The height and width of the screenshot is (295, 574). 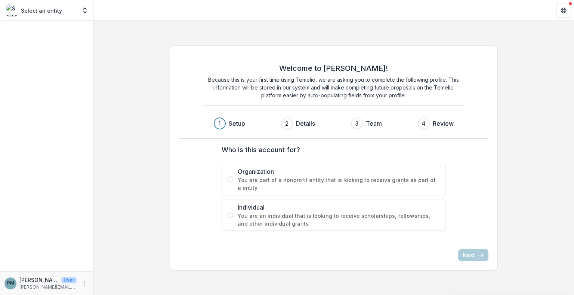 I want to click on button: More, so click(x=84, y=284).